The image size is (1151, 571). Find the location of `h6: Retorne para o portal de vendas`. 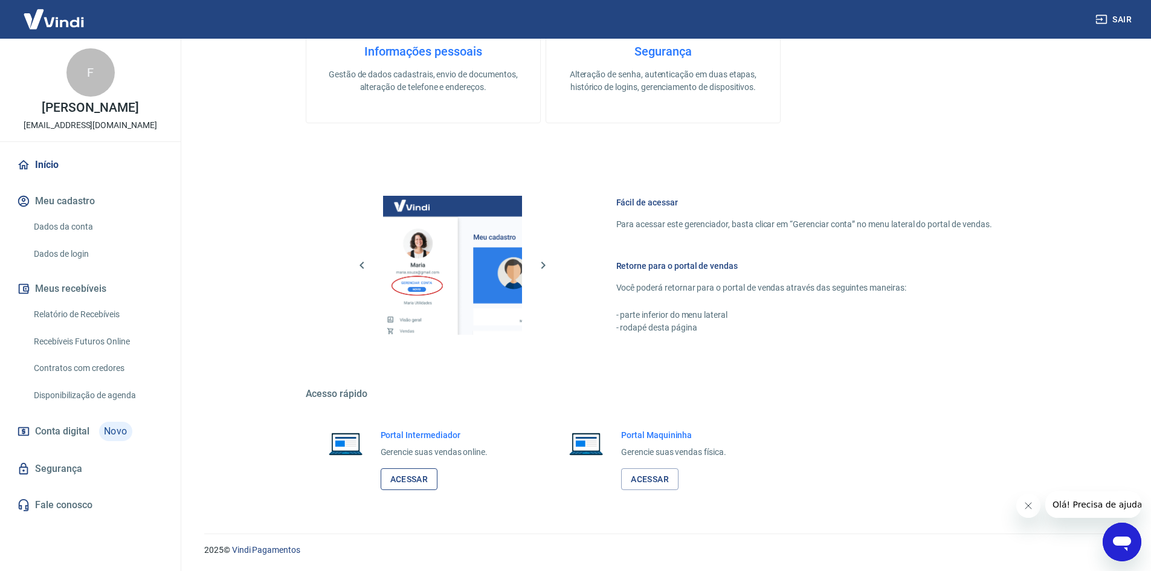

h6: Retorne para o portal de vendas is located at coordinates (804, 266).